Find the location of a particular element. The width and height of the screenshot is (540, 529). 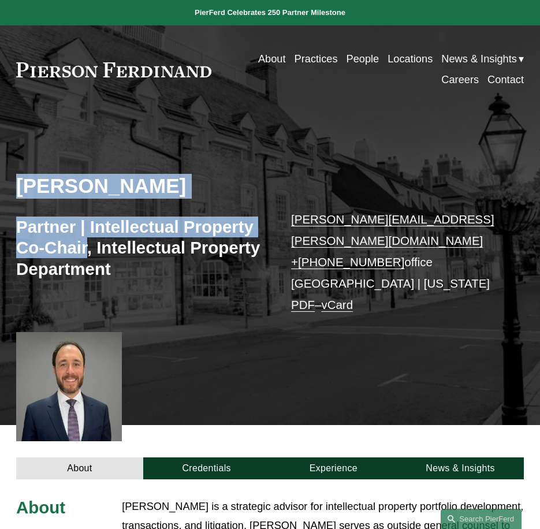

a: folder dropdown is located at coordinates (482, 59).